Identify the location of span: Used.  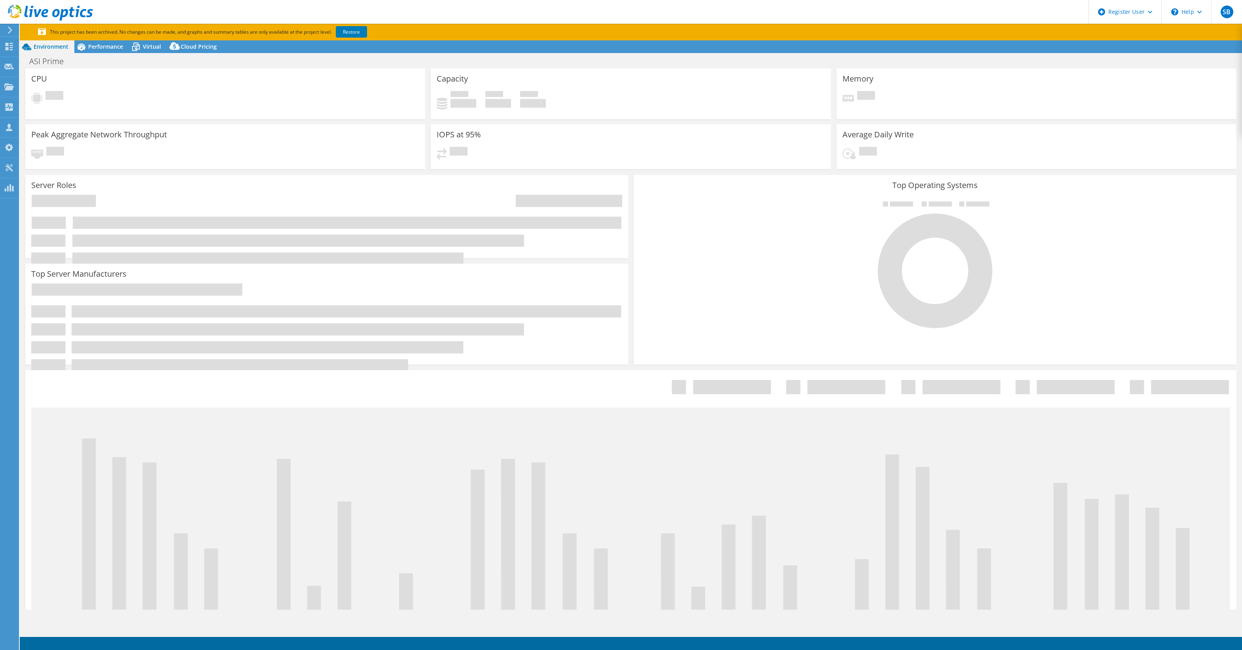
(459, 95).